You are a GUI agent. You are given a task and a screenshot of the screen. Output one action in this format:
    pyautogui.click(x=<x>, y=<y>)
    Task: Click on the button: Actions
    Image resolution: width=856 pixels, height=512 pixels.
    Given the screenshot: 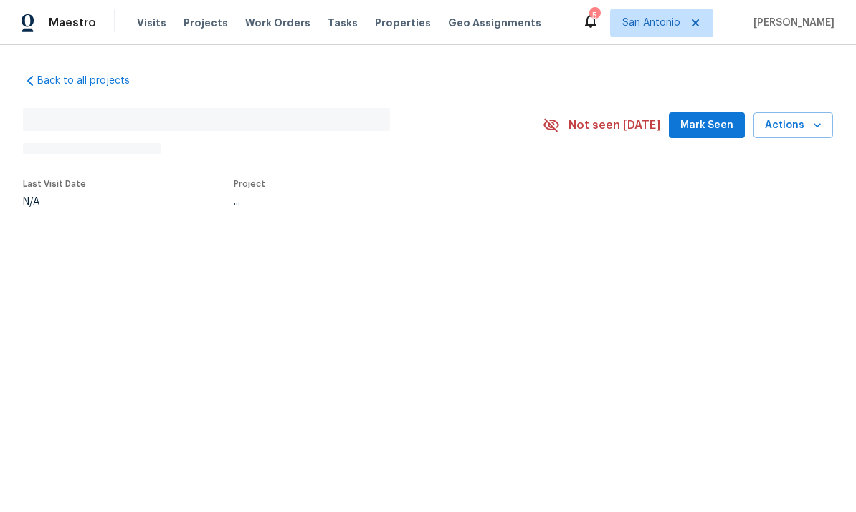 What is the action you would take?
    pyautogui.click(x=793, y=125)
    